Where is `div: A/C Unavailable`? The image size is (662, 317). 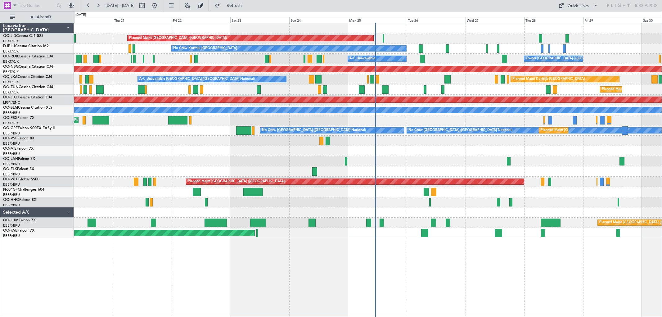 div: A/C Unavailable is located at coordinates (362, 59).